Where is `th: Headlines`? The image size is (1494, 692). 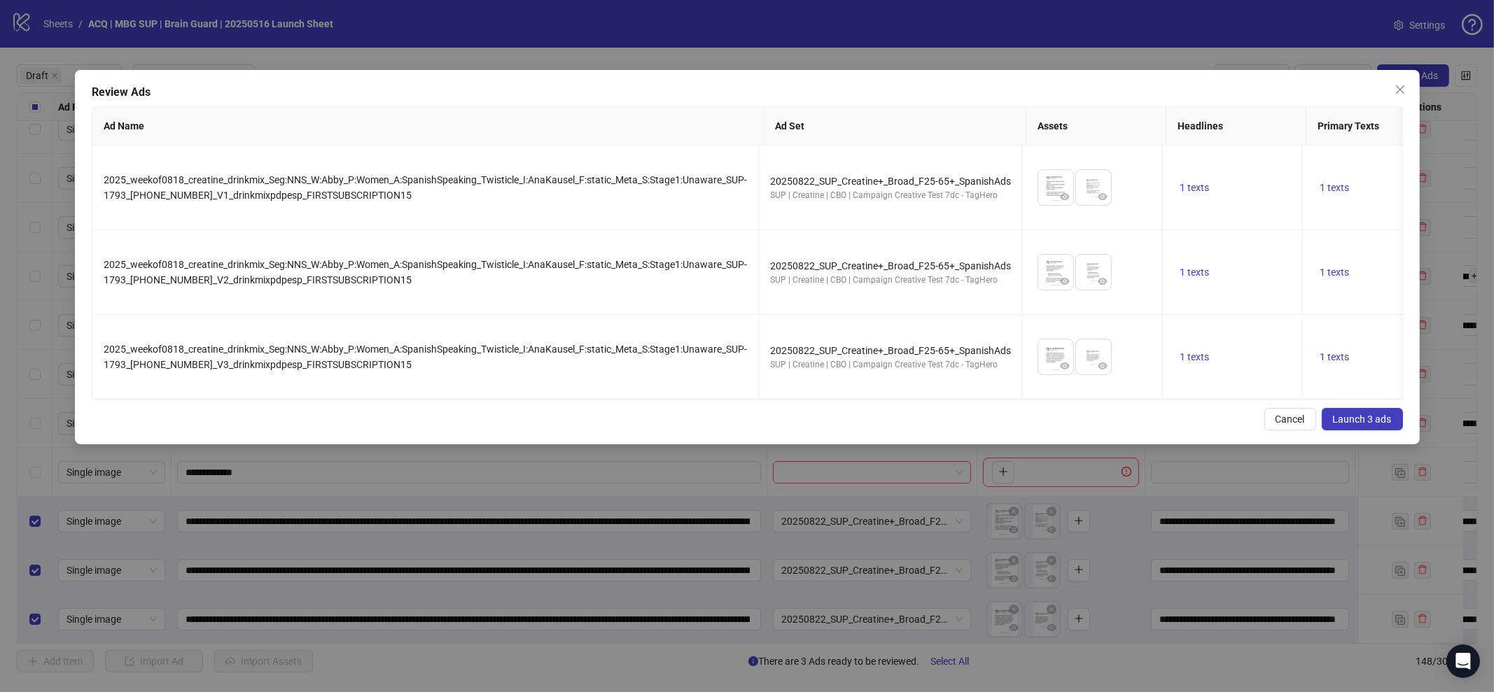
th: Headlines is located at coordinates (1236, 126).